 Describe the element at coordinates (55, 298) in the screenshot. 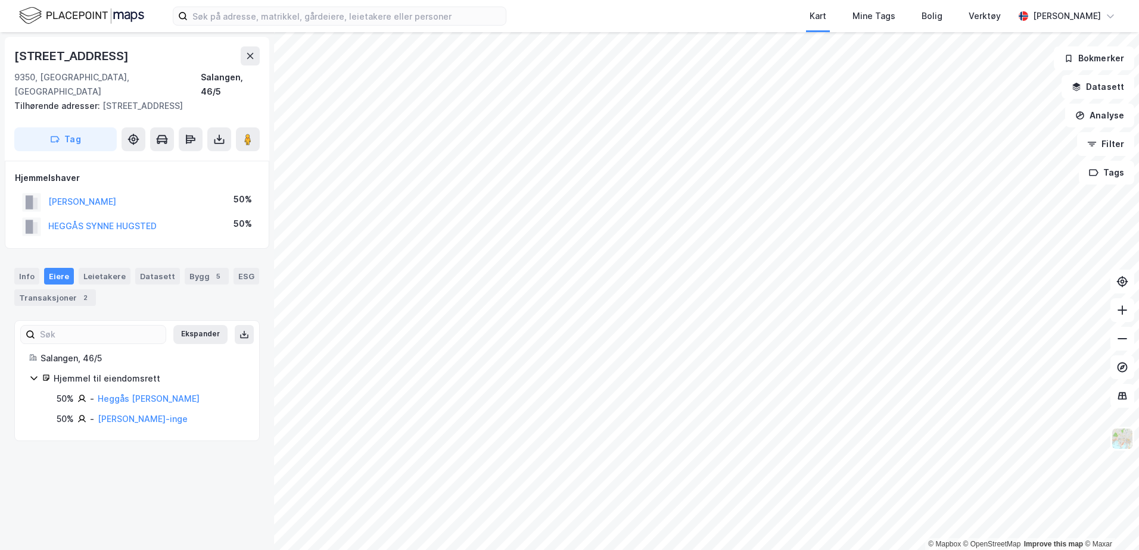

I see `div: Transaksjoner` at that location.